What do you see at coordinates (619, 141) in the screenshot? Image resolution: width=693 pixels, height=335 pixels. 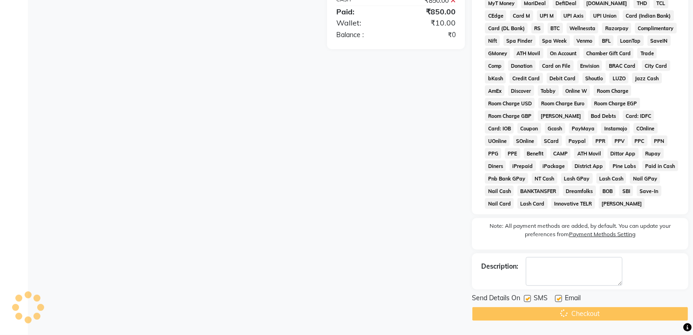 I see `span: PPV` at bounding box center [619, 141].